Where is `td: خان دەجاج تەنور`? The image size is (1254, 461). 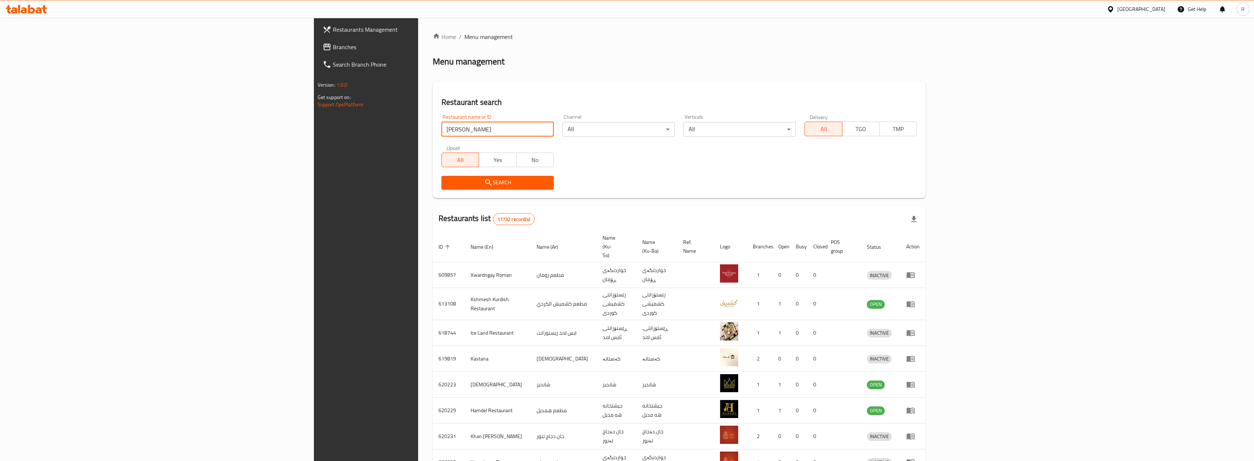 td: خان دەجاج تەنور is located at coordinates (657, 437).